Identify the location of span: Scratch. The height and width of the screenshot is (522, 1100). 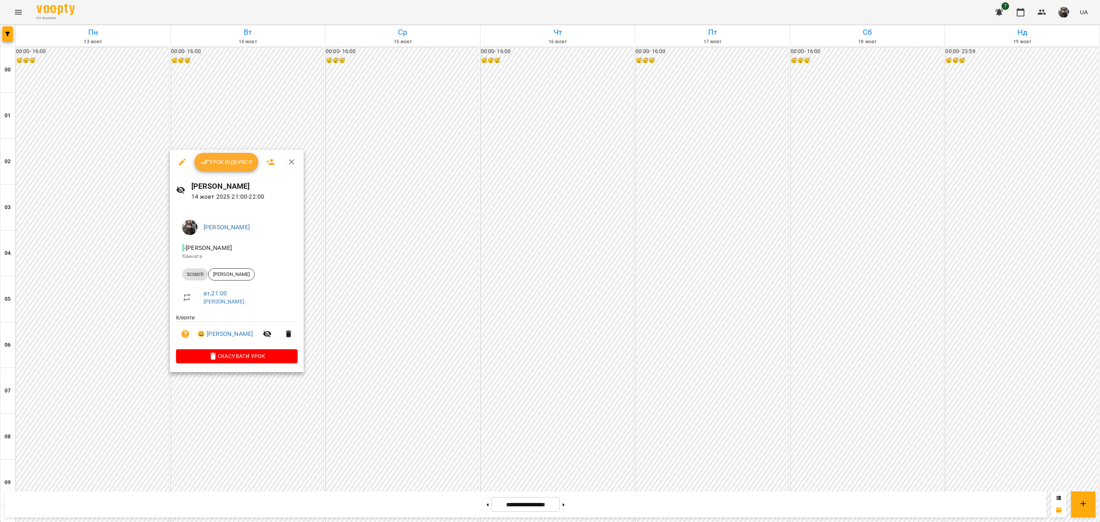
(195, 274).